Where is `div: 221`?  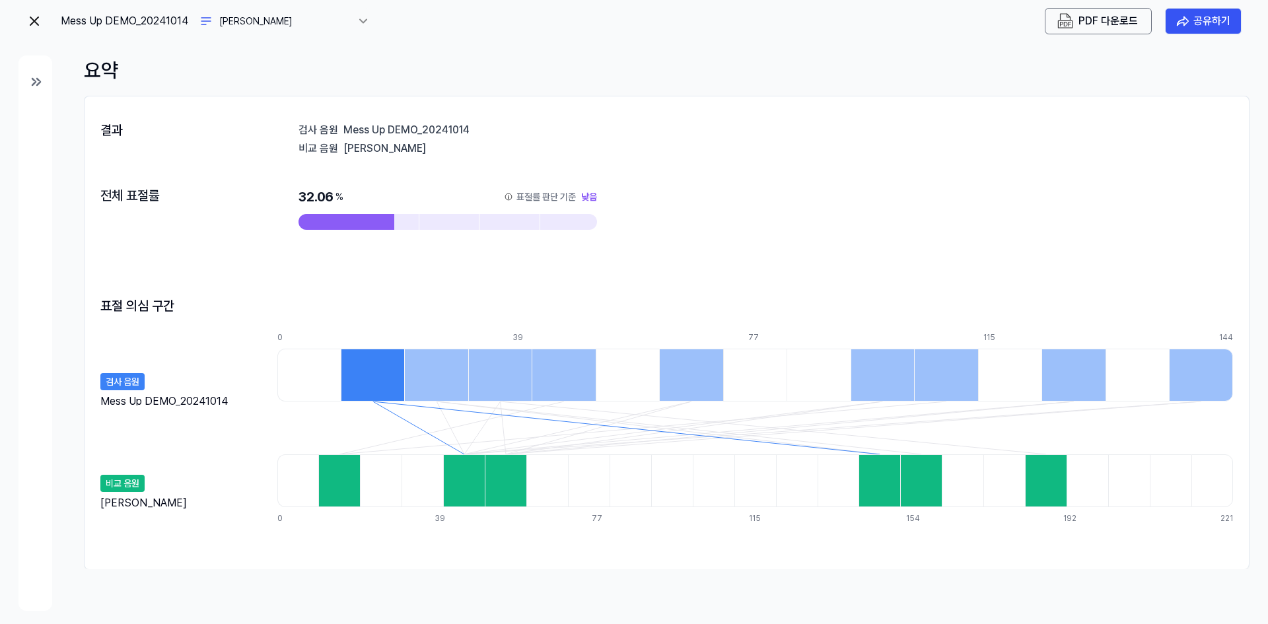 div: 221 is located at coordinates (1227, 518).